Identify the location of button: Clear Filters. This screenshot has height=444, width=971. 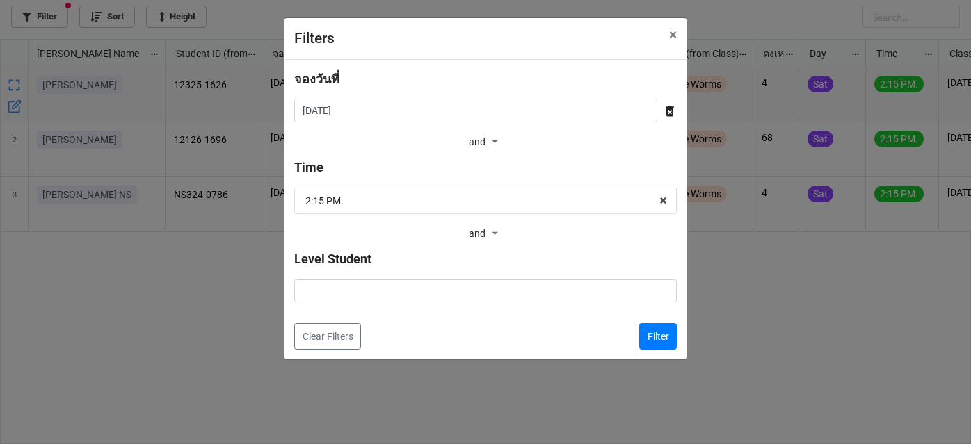
(328, 337).